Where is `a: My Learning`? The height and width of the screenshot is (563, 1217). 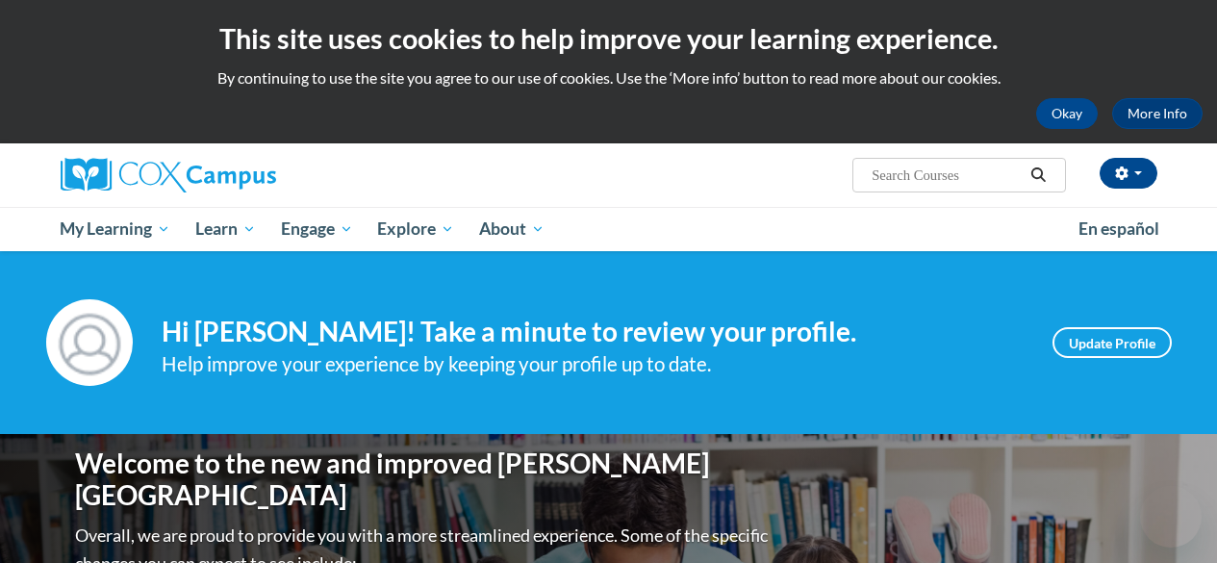
a: My Learning is located at coordinates (115, 229).